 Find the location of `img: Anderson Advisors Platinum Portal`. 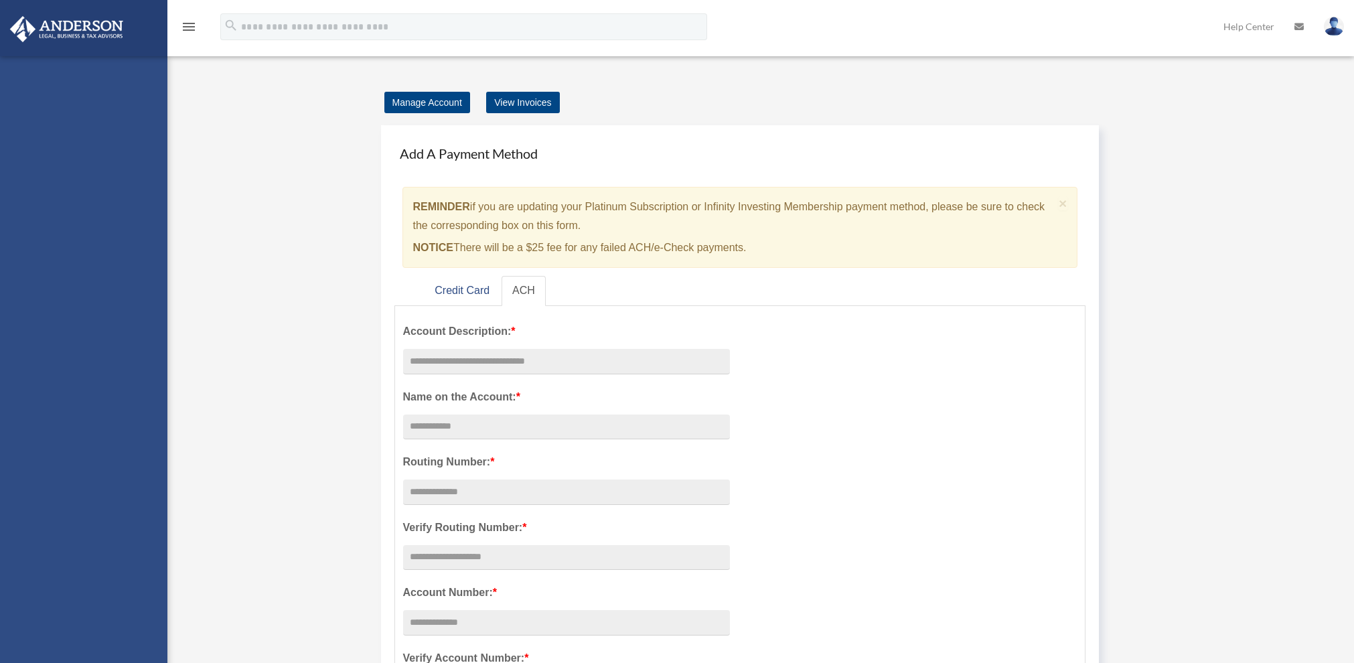

img: Anderson Advisors Platinum Portal is located at coordinates (66, 29).